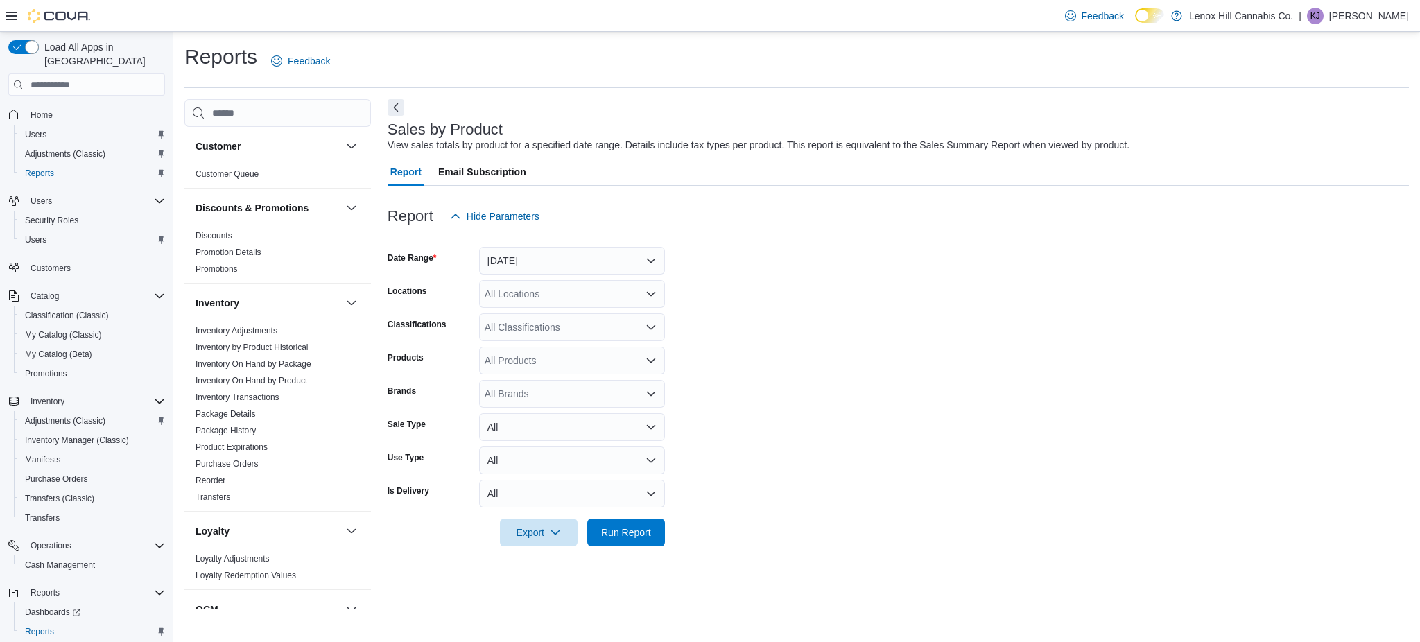  I want to click on span: My Catalog (Beta), so click(92, 354).